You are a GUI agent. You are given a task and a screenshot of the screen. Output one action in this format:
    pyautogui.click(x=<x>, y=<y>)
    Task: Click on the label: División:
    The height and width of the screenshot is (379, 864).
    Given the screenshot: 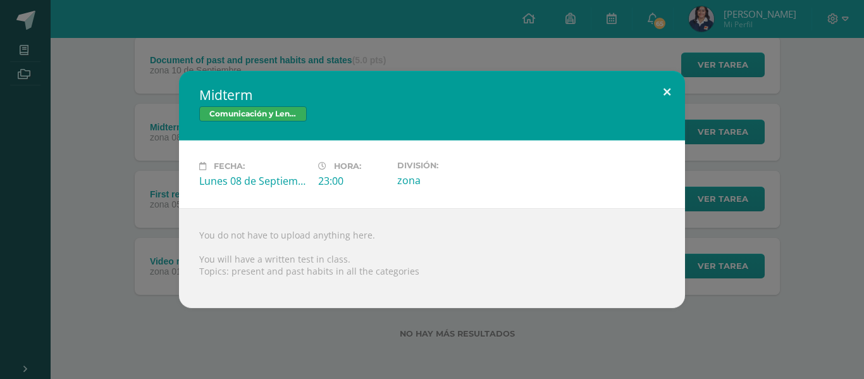 What is the action you would take?
    pyautogui.click(x=452, y=165)
    